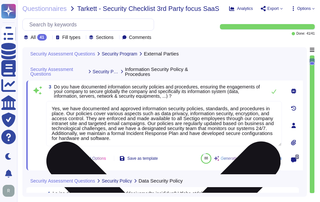 The width and height of the screenshot is (320, 202). Describe the element at coordinates (33, 37) in the screenshot. I see `span: All` at that location.